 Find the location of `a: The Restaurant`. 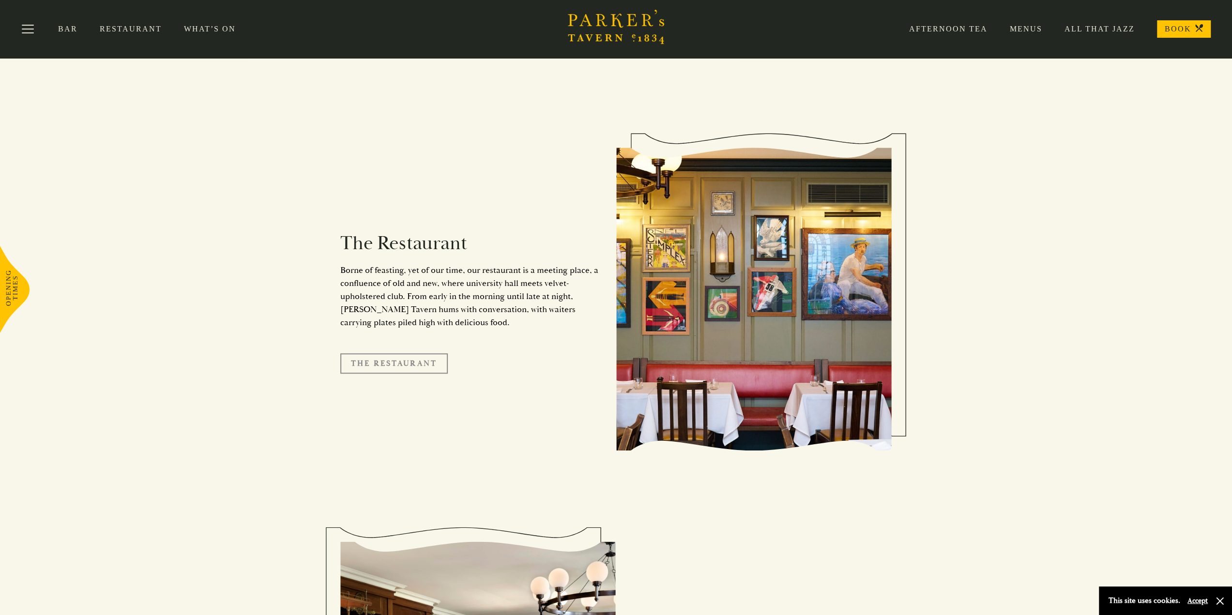

a: The Restaurant is located at coordinates (394, 364).